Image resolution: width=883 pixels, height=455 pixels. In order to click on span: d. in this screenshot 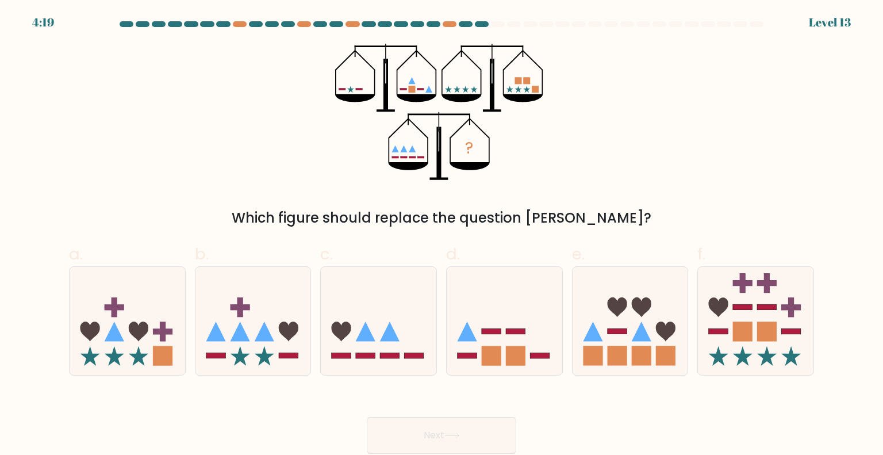, I will do `click(453, 253)`.